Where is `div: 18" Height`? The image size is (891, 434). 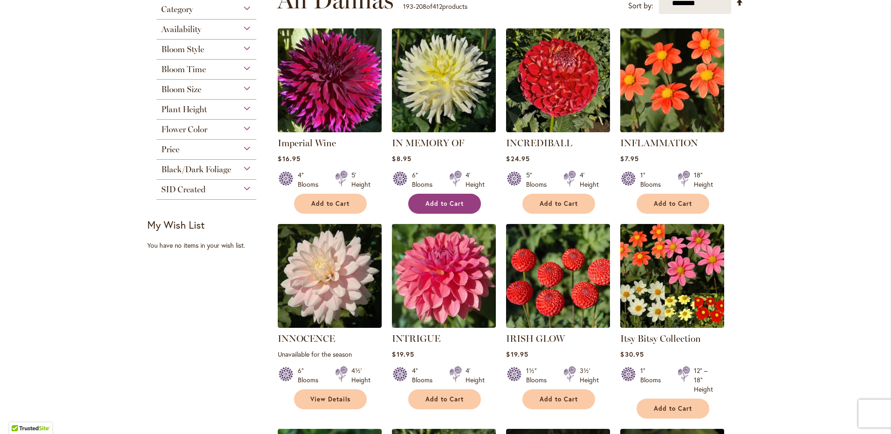 div: 18" Height is located at coordinates (703, 180).